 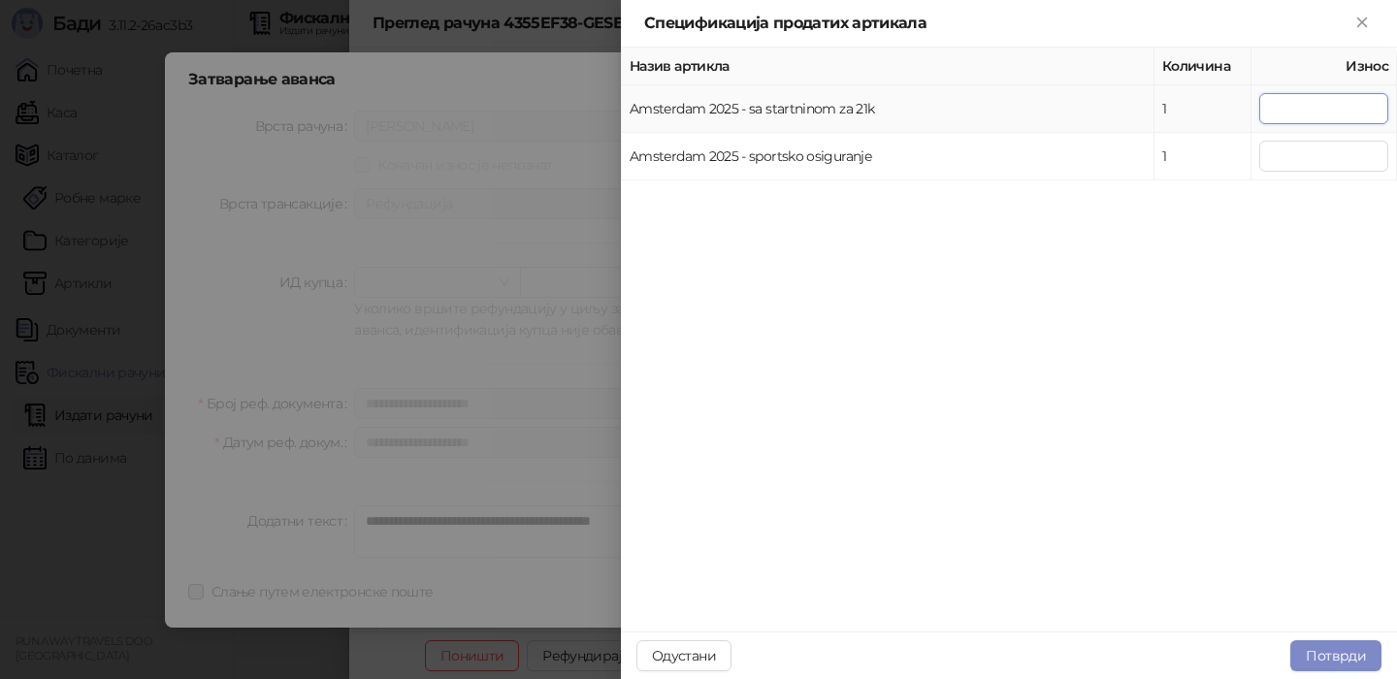 What do you see at coordinates (1362, 23) in the screenshot?
I see `button: Close` at bounding box center [1362, 23].